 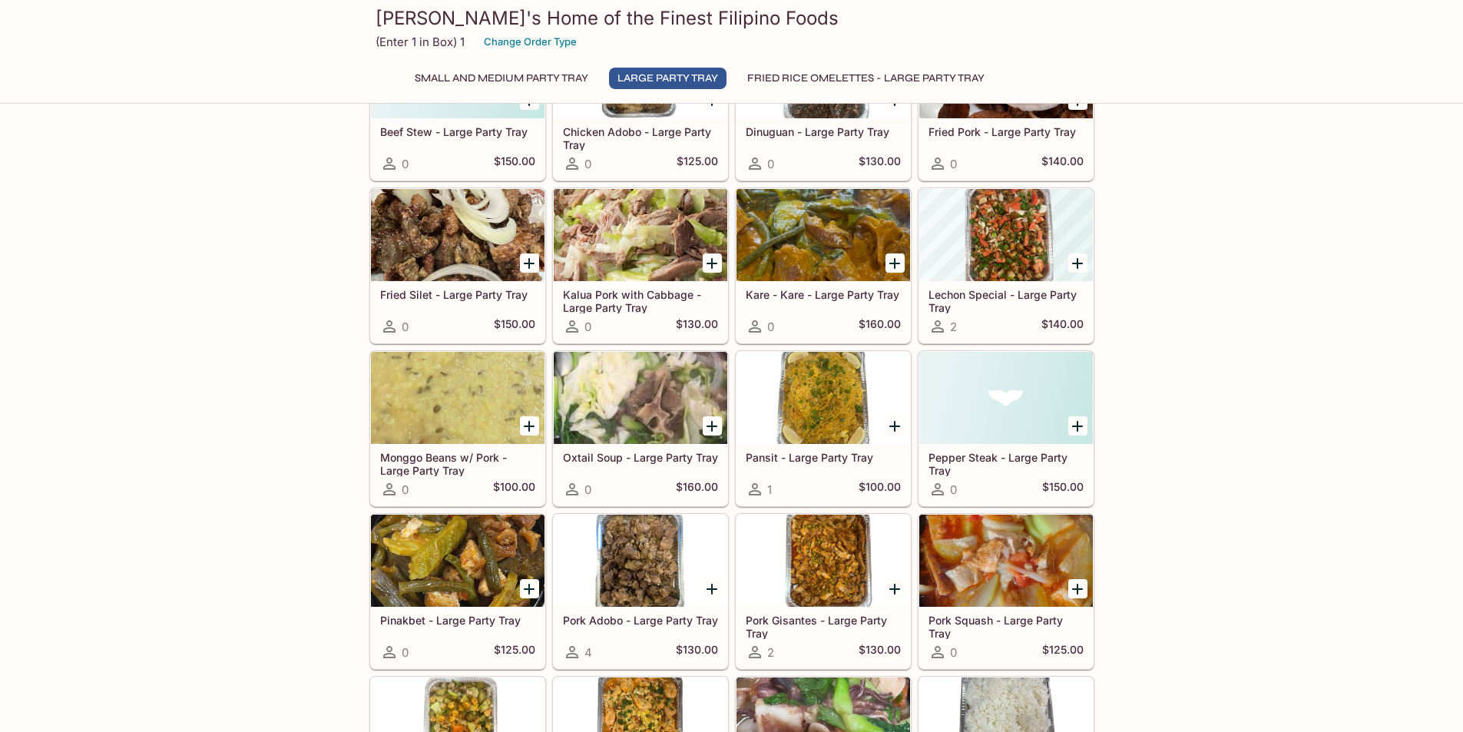 I want to click on button: Large Party Tray, so click(x=668, y=78).